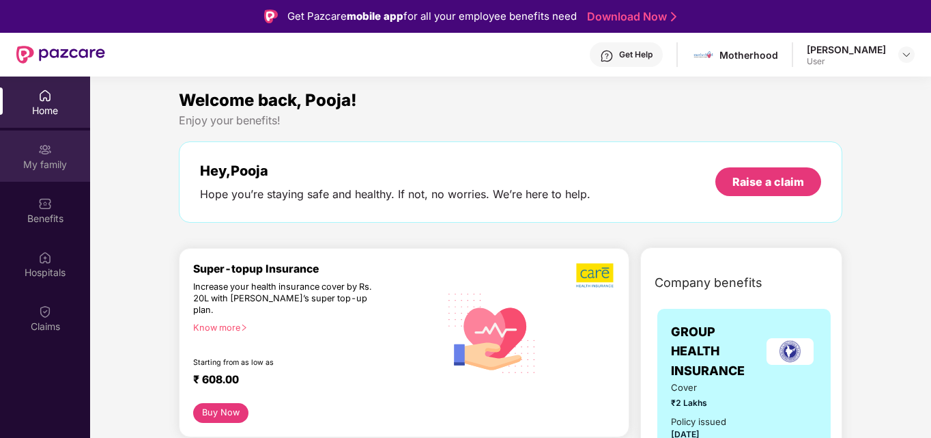 This screenshot has height=438, width=931. I want to click on img: insurerLogo, so click(790, 351).